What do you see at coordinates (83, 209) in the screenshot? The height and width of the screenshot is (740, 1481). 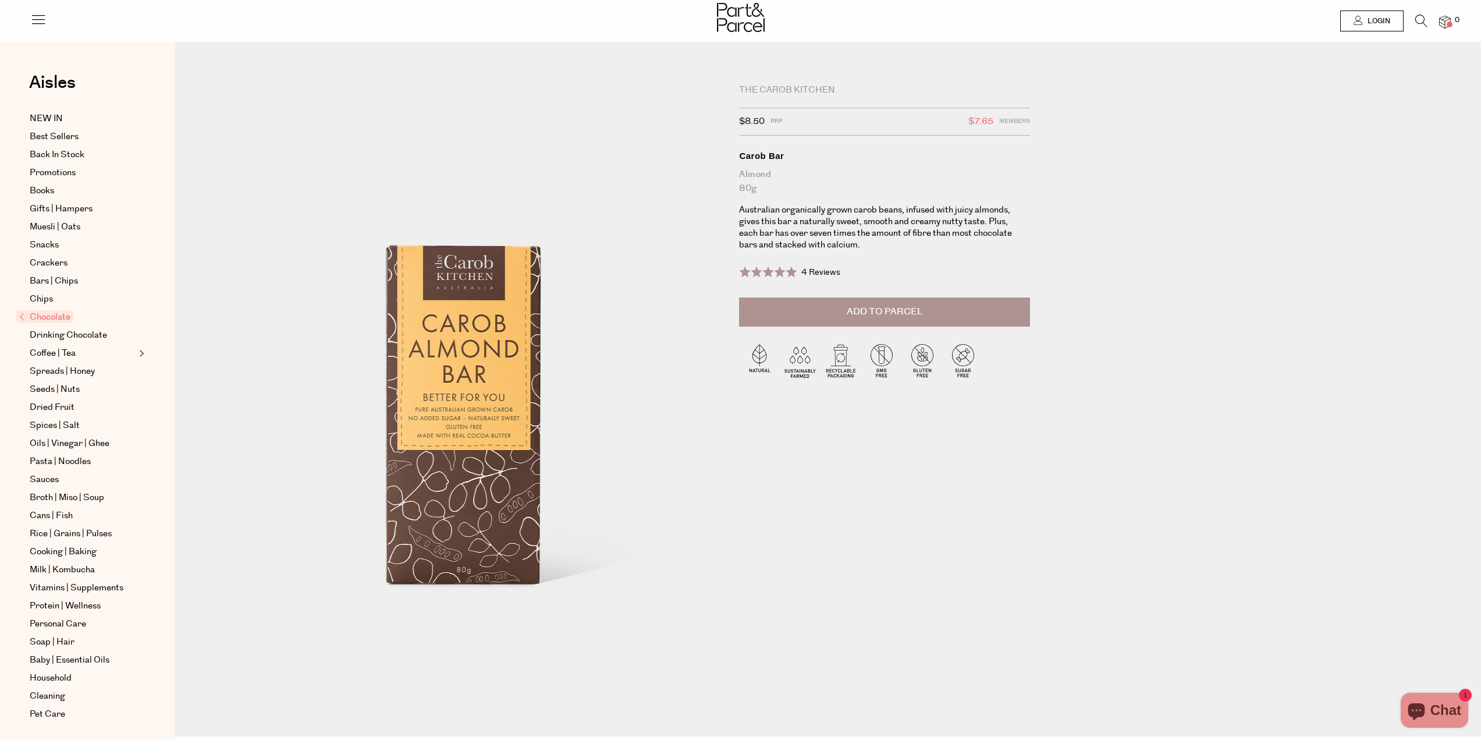 I see `a: Gifts | Hampers` at bounding box center [83, 209].